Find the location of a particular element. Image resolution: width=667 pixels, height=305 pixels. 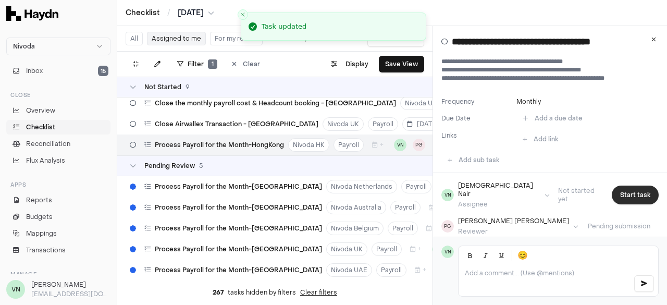

span: Overview is located at coordinates (41, 110).